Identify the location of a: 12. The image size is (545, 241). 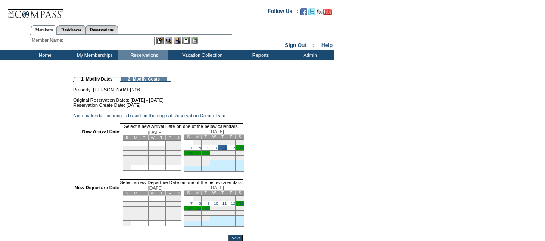
(233, 148).